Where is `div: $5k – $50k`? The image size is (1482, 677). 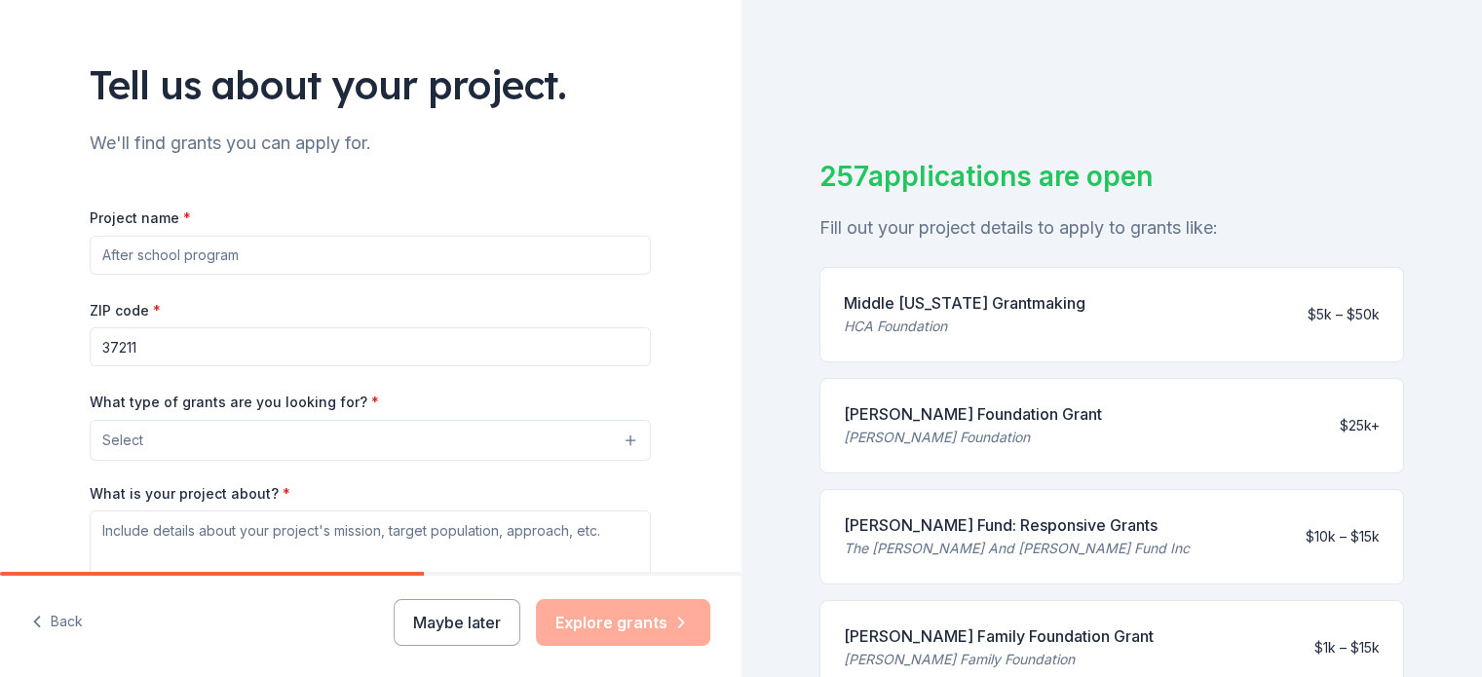
div: $5k – $50k is located at coordinates (1344, 315).